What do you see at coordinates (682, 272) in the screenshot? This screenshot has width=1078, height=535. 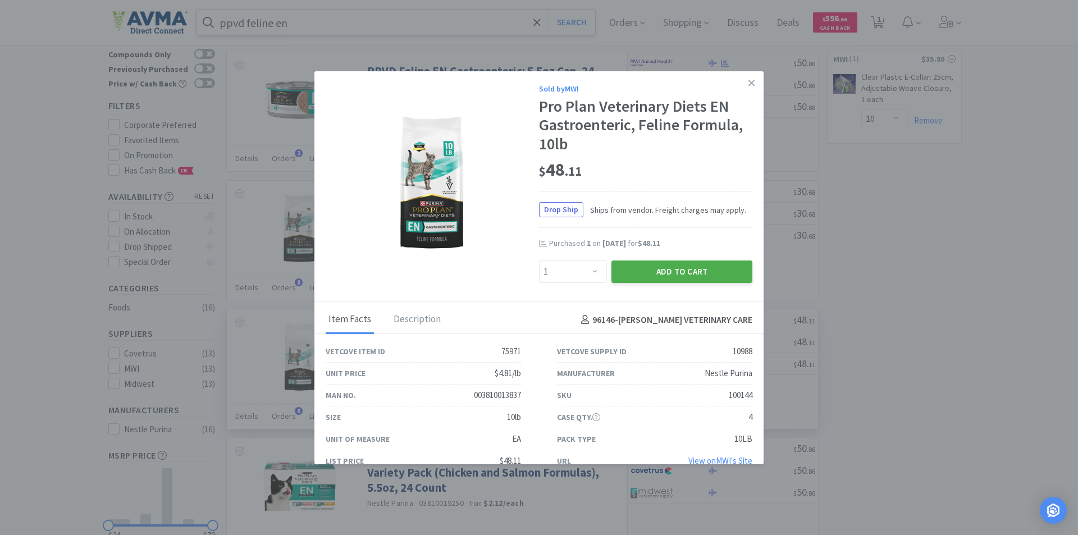 I see `button: Add to Cart` at bounding box center [682, 272].